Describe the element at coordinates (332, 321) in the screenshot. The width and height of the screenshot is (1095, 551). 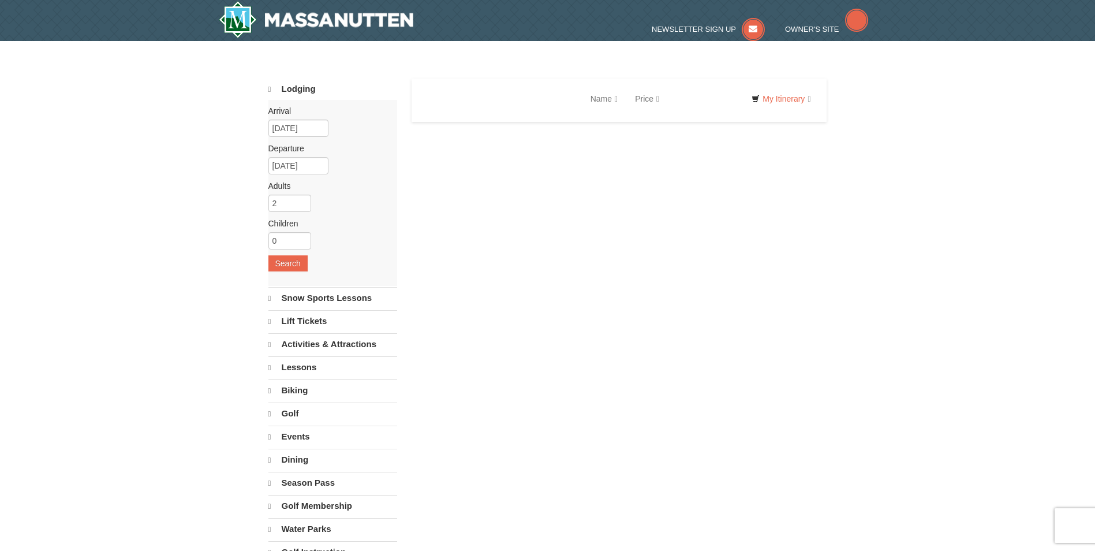
I see `a: Lift Tickets` at that location.